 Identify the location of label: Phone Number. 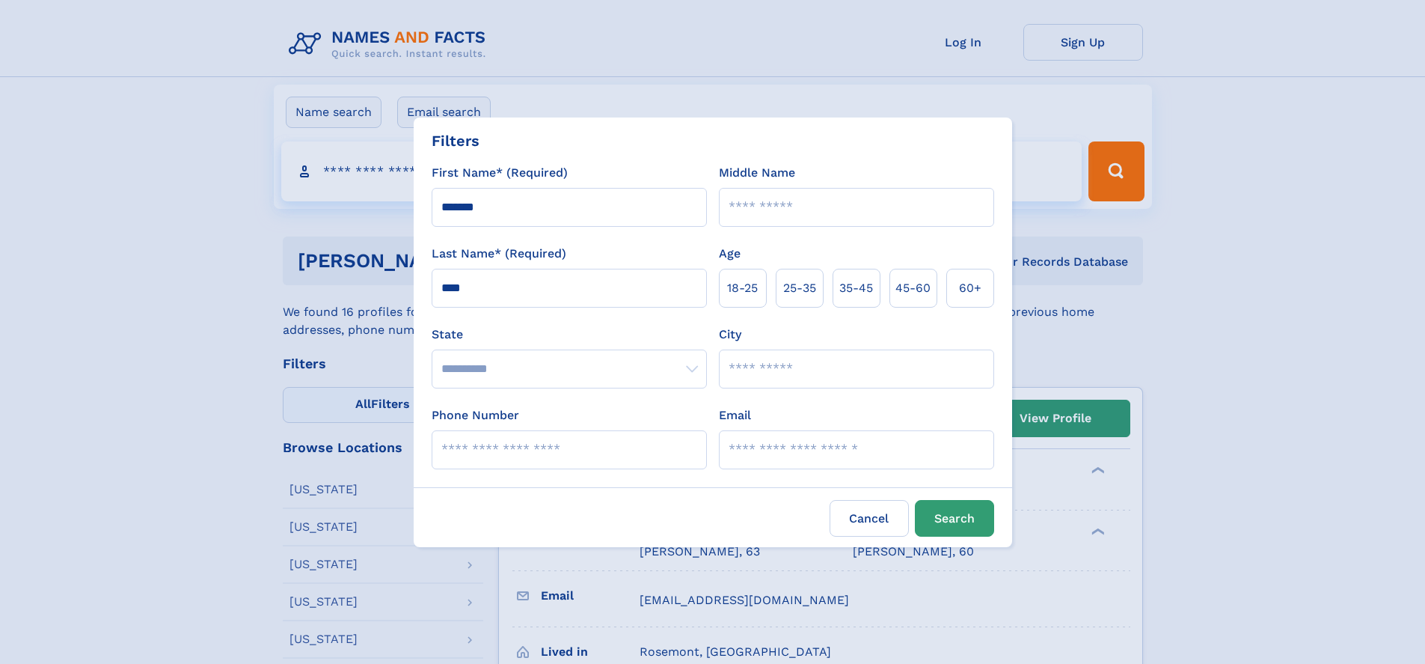
(475, 415).